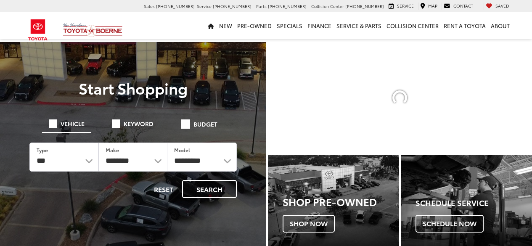  I want to click on a: Map, so click(429, 6).